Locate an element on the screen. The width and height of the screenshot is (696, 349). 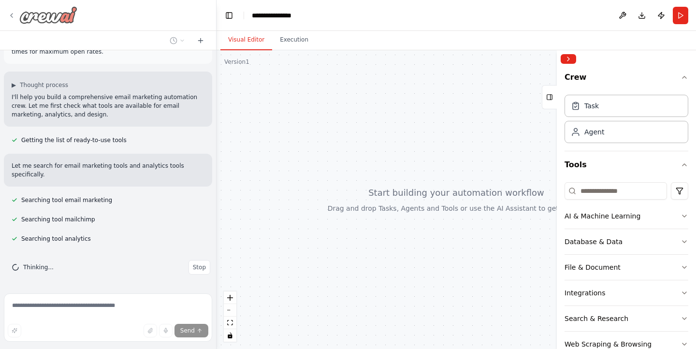
button: File & Document is located at coordinates (626, 267).